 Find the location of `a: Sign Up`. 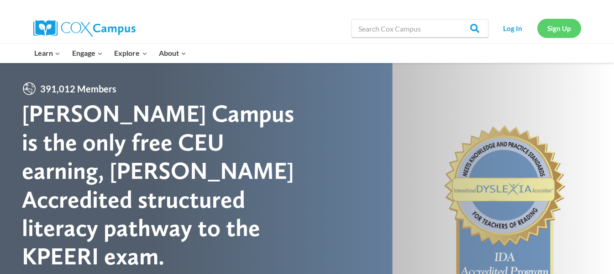

a: Sign Up is located at coordinates (559, 28).